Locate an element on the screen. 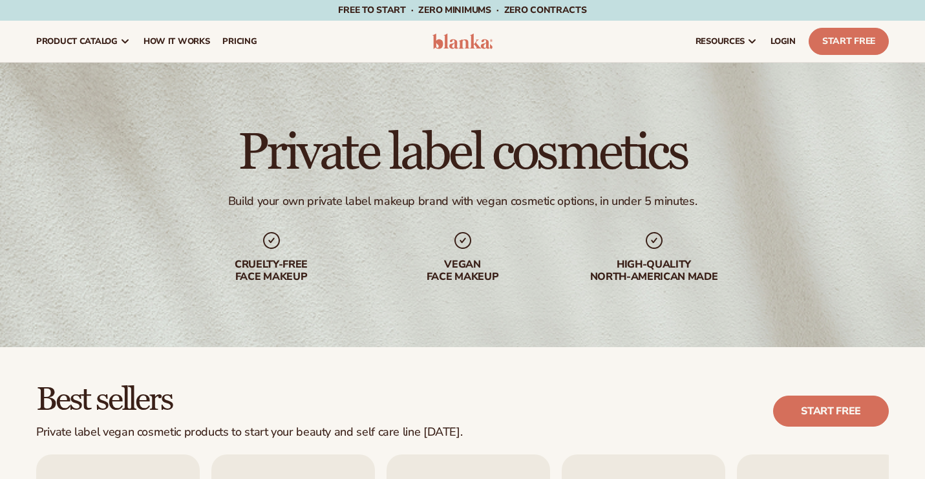 The height and width of the screenshot is (479, 925). span: LOGIN is located at coordinates (783, 41).